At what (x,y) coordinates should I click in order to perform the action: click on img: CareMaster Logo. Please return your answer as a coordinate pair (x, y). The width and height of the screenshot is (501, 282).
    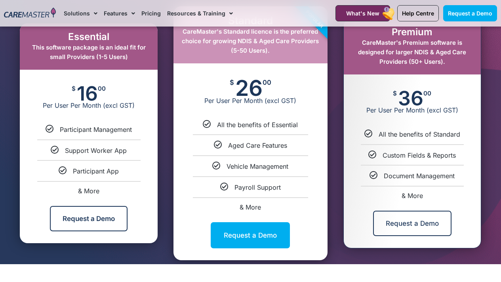
    Looking at the image, I should click on (30, 13).